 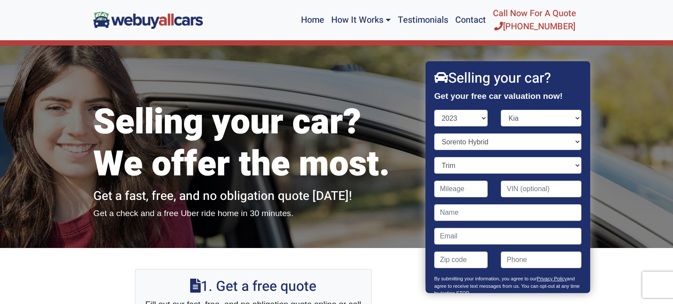 I want to click on input: VIN (optional), so click(x=541, y=189).